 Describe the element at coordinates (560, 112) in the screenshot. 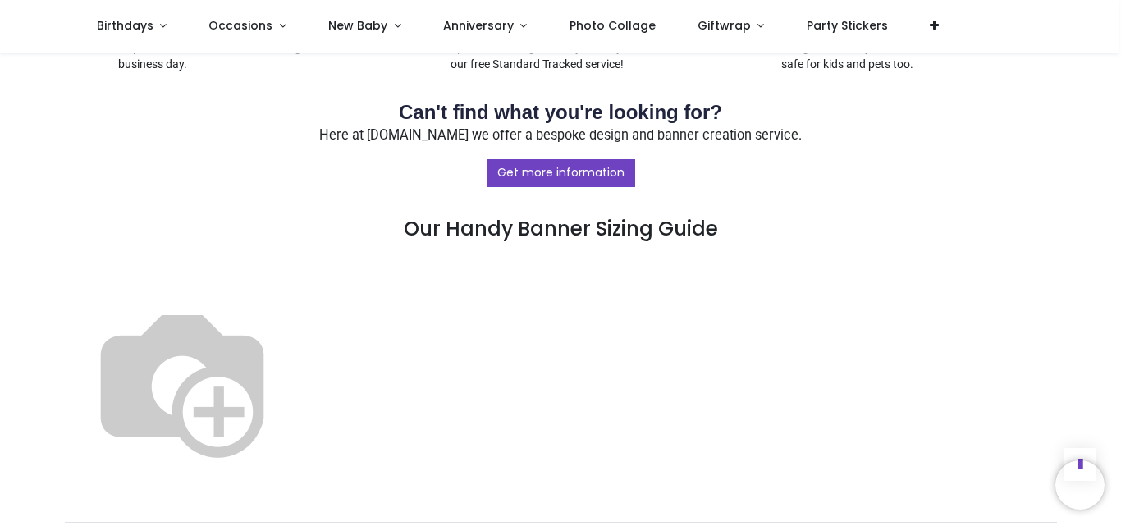

I see `h2: Can't find what you're looking for?` at that location.